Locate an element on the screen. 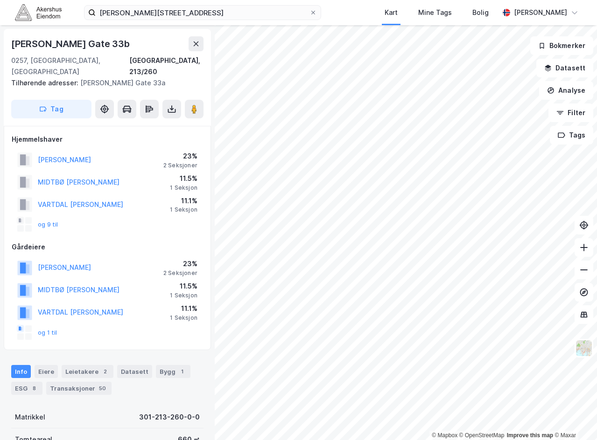 Image resolution: width=597 pixels, height=440 pixels. div: Kontrollprogram for chat is located at coordinates (573, 418).